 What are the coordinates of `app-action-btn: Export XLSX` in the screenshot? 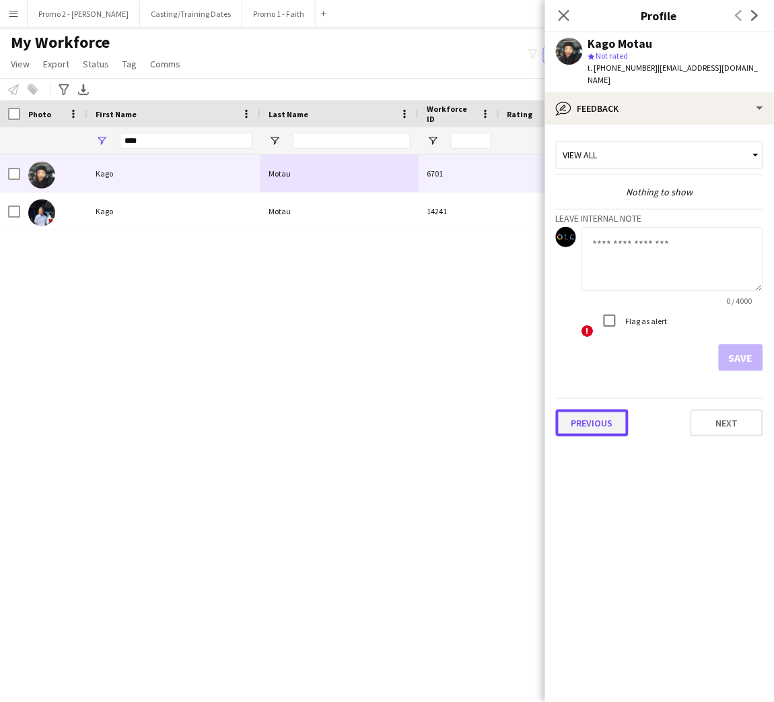 It's located at (83, 90).